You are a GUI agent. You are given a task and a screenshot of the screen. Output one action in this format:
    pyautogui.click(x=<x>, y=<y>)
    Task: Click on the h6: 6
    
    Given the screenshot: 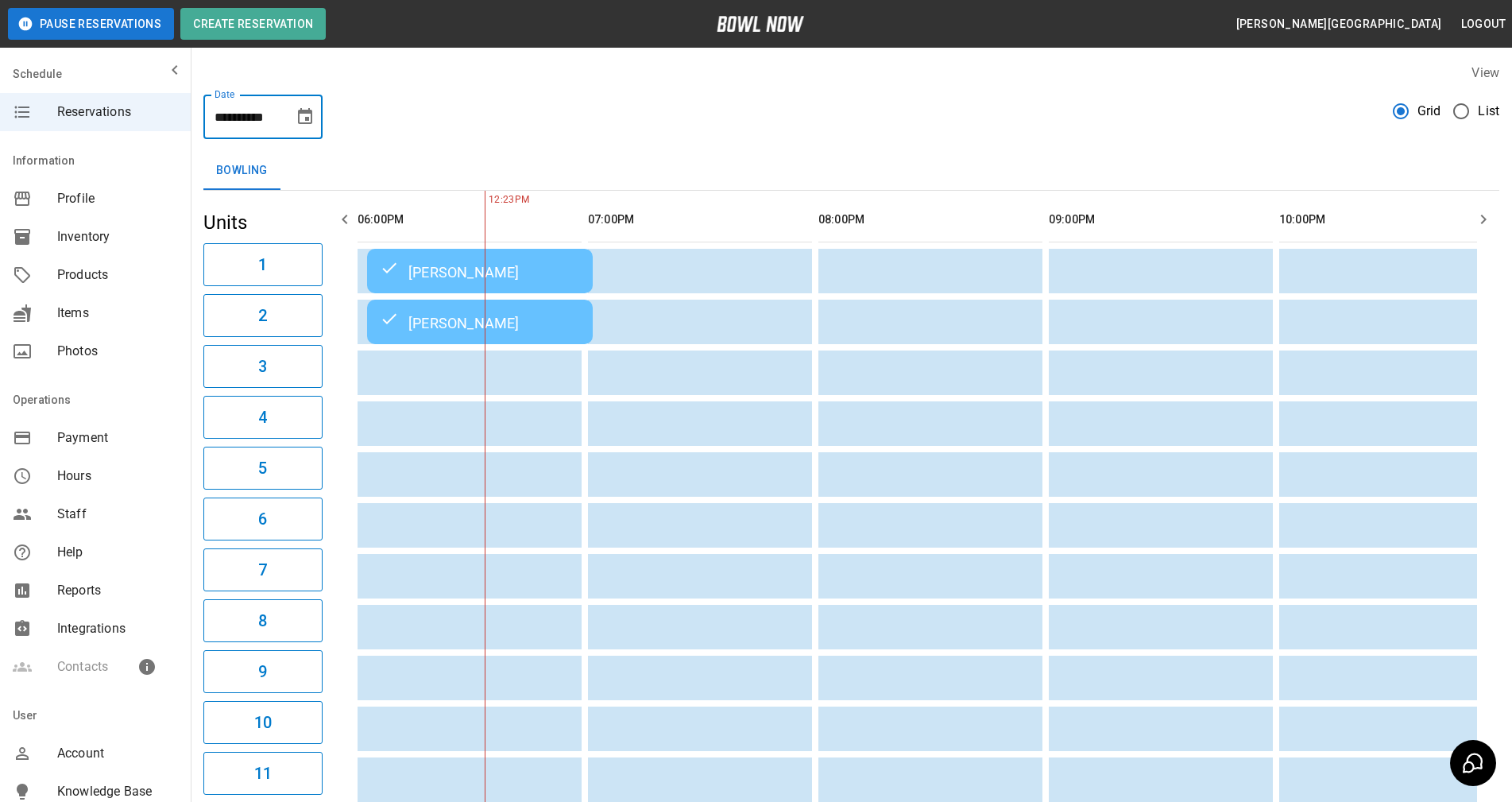 What is the action you would take?
    pyautogui.click(x=262, y=519)
    